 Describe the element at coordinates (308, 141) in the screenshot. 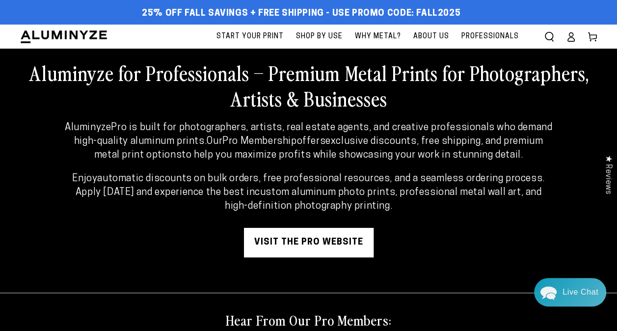

I see `p: Our offers to help you maximize profits while showcasing your work in stunning detail.` at that location.